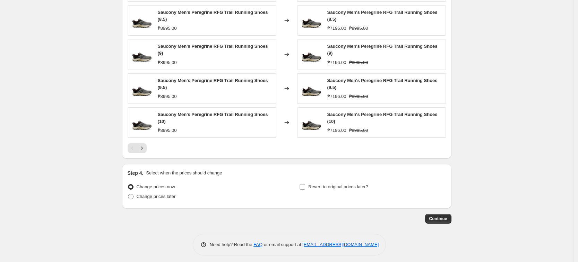 The width and height of the screenshot is (578, 262). I want to click on h2: Step 4., so click(136, 173).